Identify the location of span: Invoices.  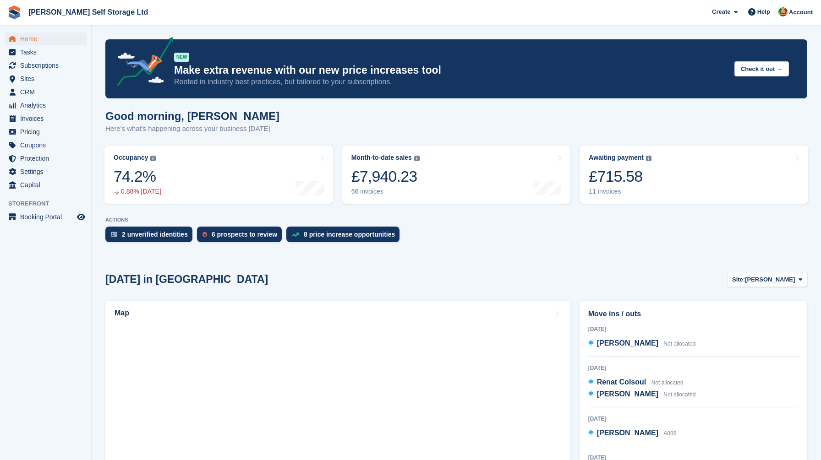
(48, 119).